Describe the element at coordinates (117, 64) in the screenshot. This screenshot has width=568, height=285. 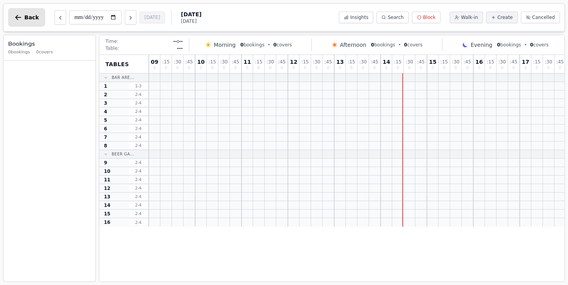
I see `span: Tables` at that location.